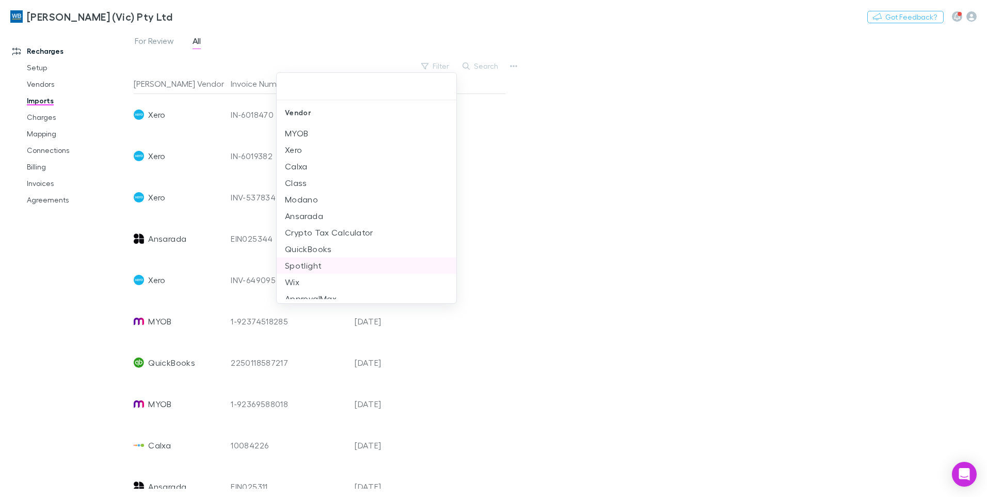 The image size is (987, 497). Describe the element at coordinates (367, 133) in the screenshot. I see `li: MYOB` at that location.